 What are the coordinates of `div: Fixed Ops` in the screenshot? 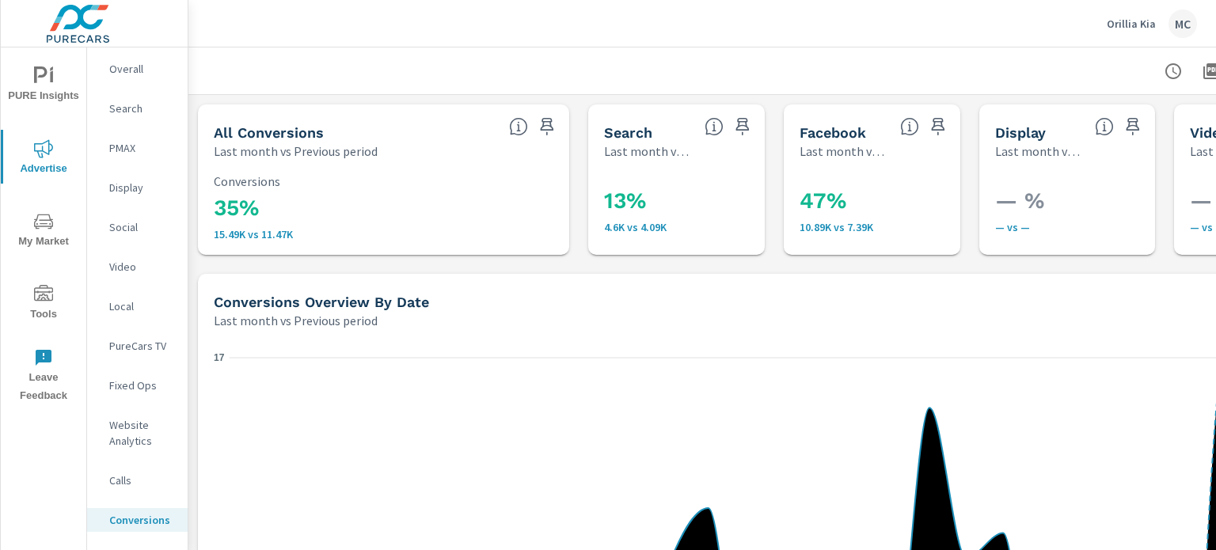 It's located at (137, 386).